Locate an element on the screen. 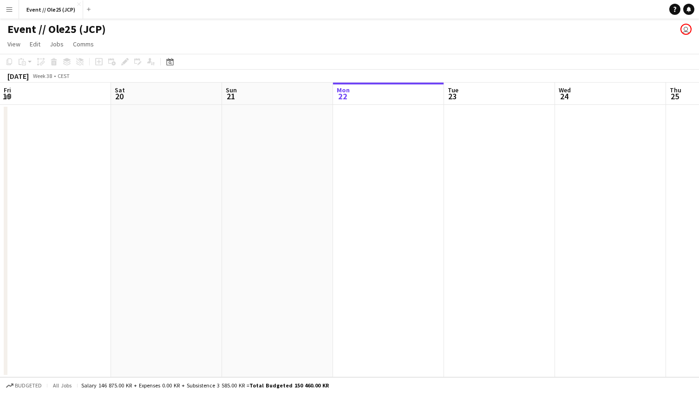  span: Edit is located at coordinates (35, 44).